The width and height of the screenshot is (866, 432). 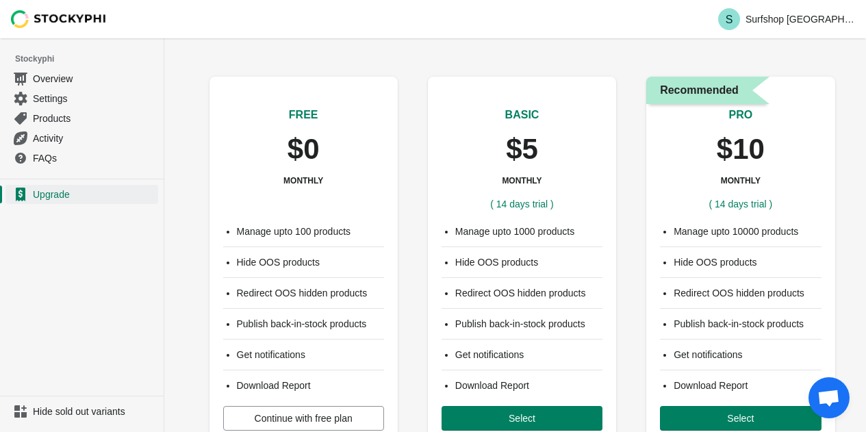 I want to click on span: Continue with free plan, so click(x=303, y=419).